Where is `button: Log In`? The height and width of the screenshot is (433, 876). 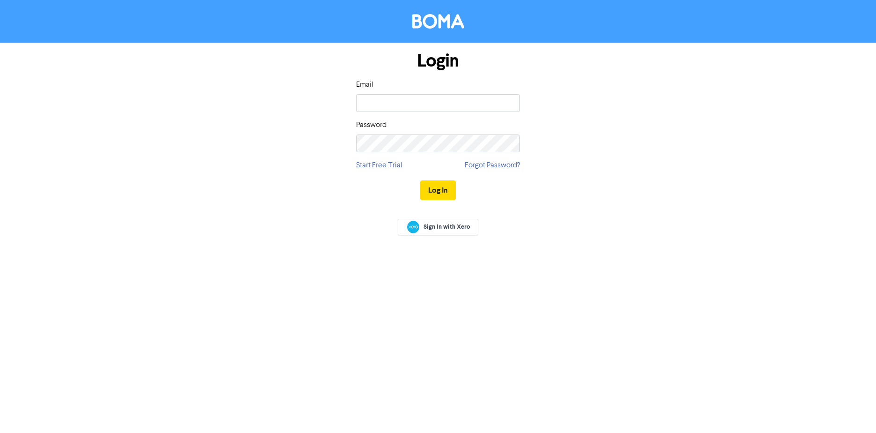 button: Log In is located at coordinates (438, 190).